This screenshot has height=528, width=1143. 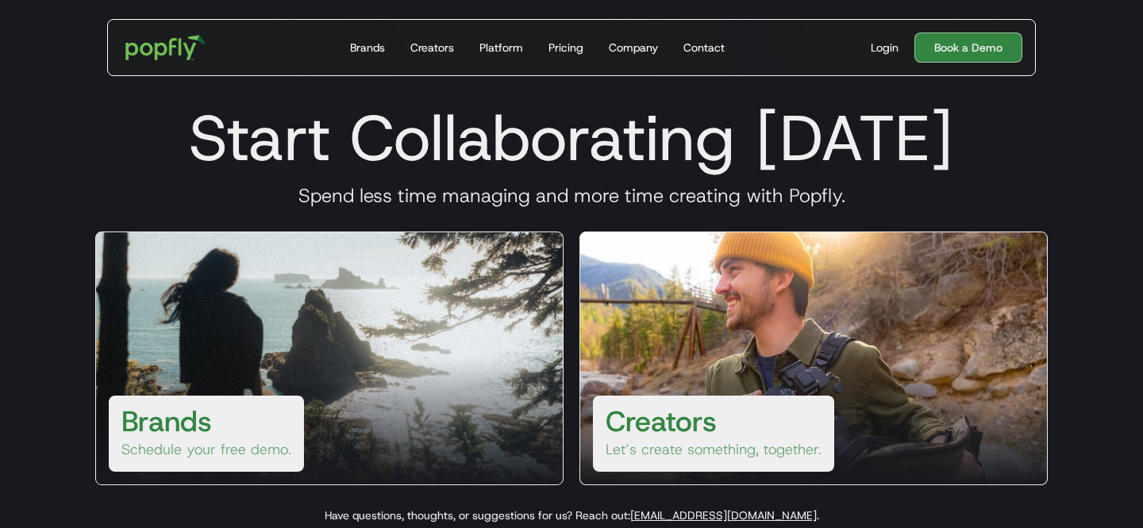 What do you see at coordinates (501, 48) in the screenshot?
I see `div: Platform` at bounding box center [501, 48].